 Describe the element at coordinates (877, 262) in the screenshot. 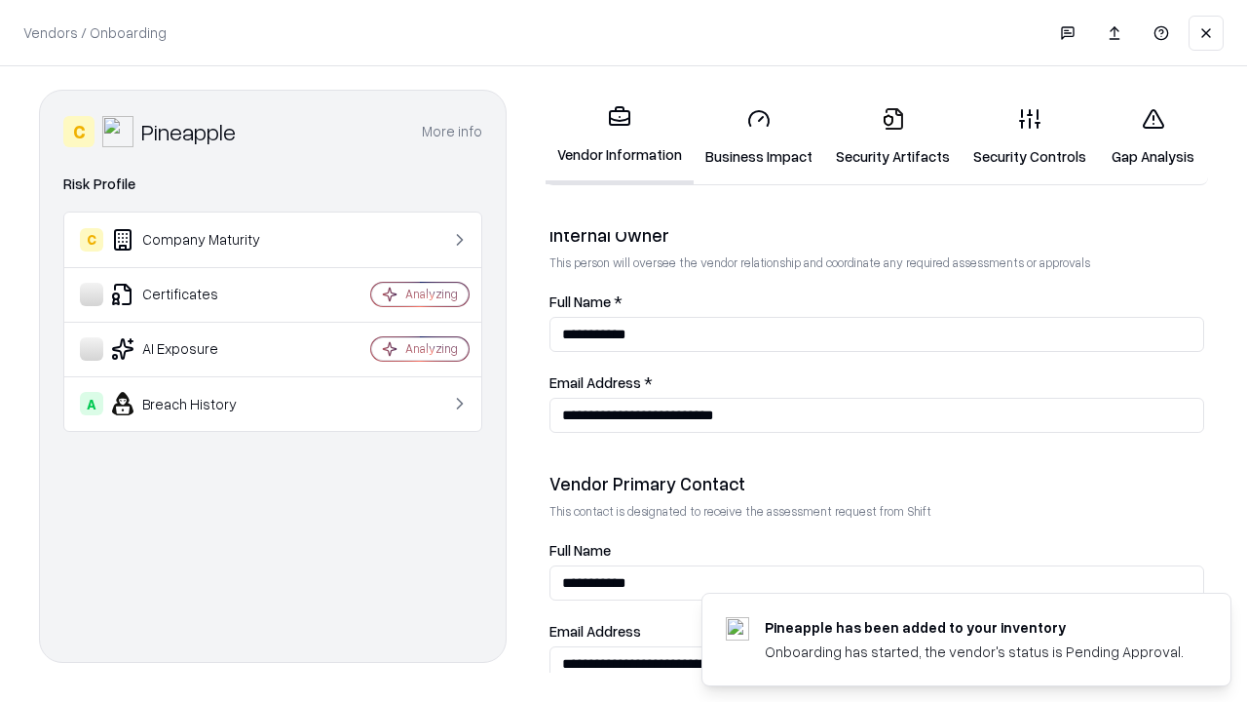

I see `p: This person will oversee the vendor relationship and coordinate any required assessments or appro...` at that location.